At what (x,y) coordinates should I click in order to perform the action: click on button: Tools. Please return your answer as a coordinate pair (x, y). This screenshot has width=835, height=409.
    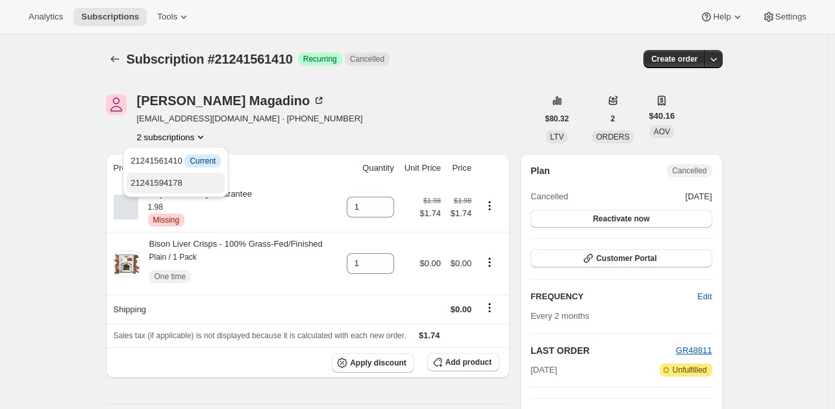
    Looking at the image, I should click on (173, 17).